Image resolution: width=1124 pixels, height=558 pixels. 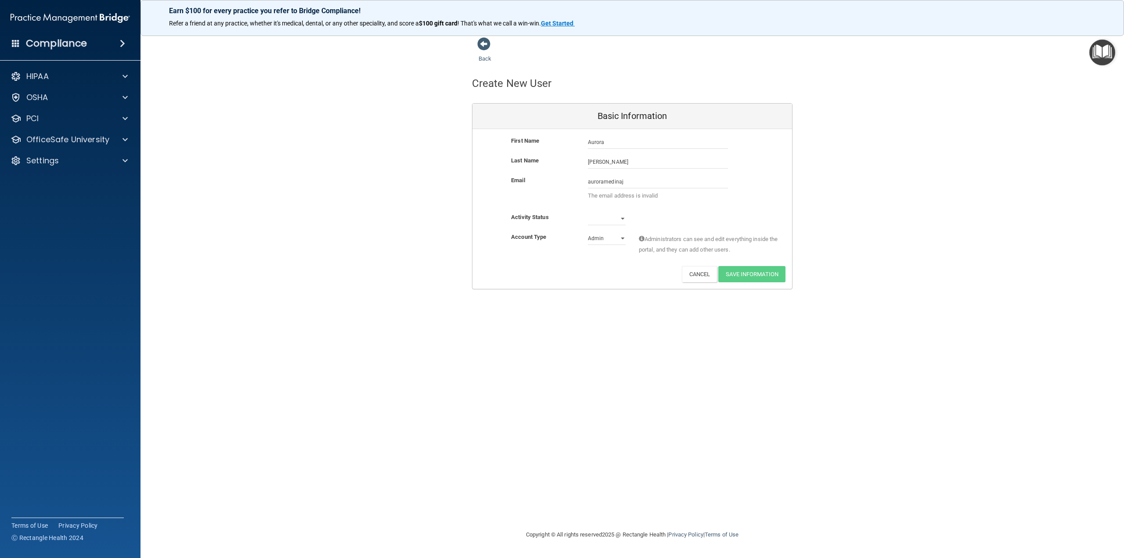 I want to click on b: Activity Status, so click(x=530, y=217).